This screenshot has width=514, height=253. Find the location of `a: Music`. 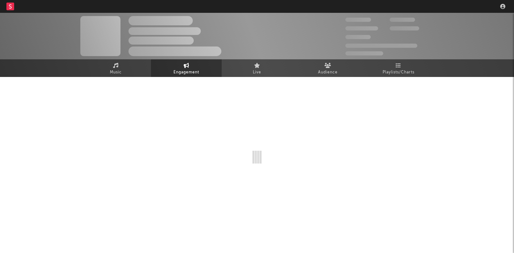

a: Music is located at coordinates (116, 68).